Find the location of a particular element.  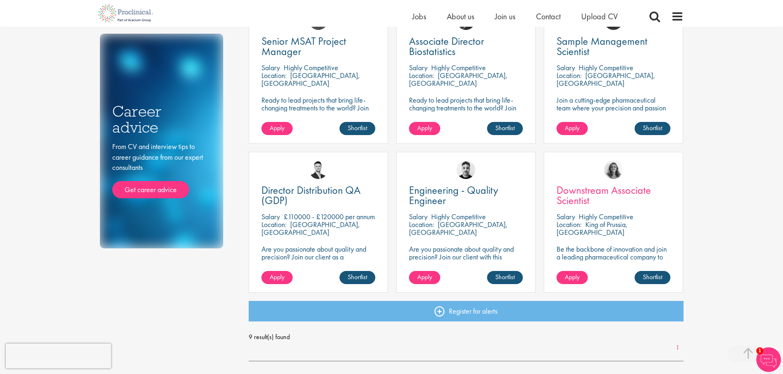

a: About us is located at coordinates (460, 16).